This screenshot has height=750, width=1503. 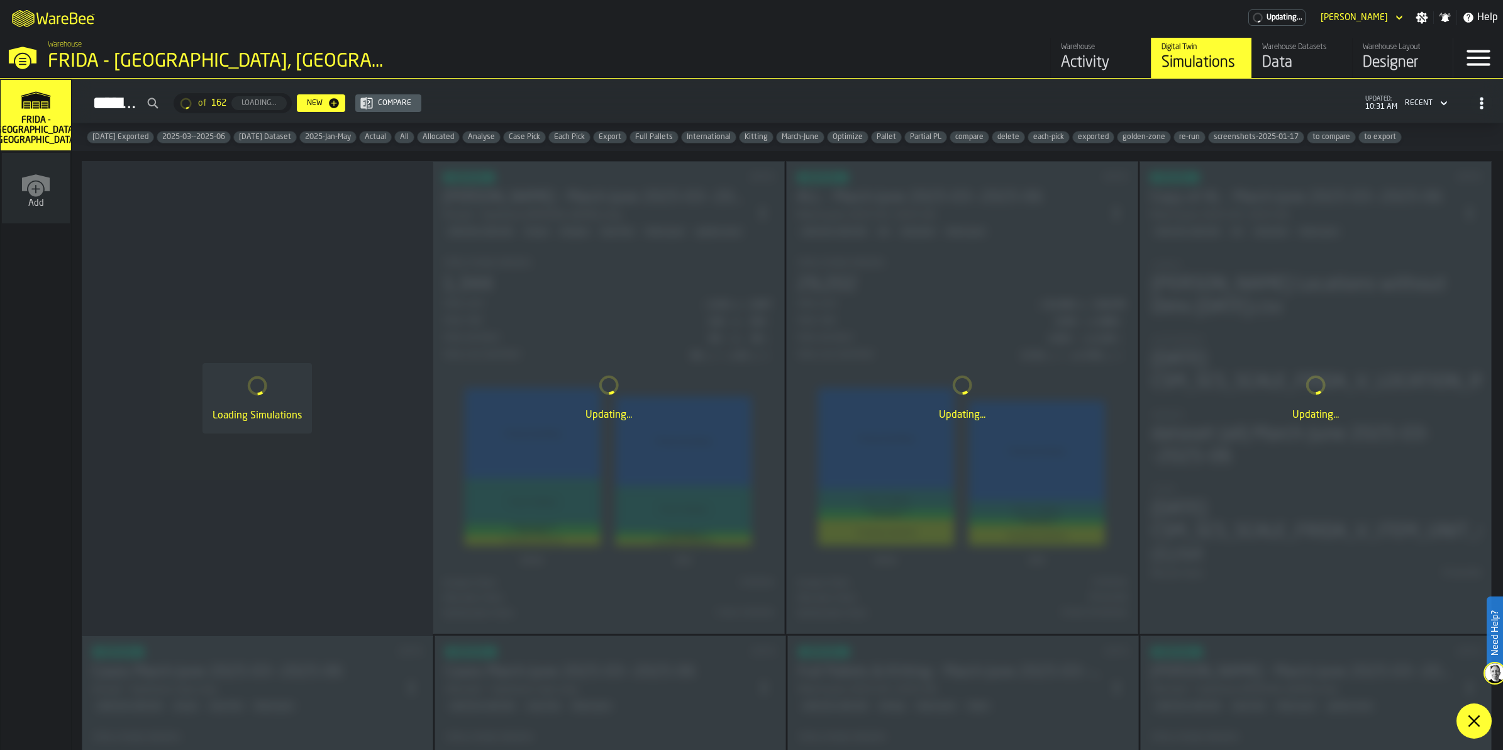 What do you see at coordinates (1100, 47) in the screenshot?
I see `div: Warehouse` at bounding box center [1100, 47].